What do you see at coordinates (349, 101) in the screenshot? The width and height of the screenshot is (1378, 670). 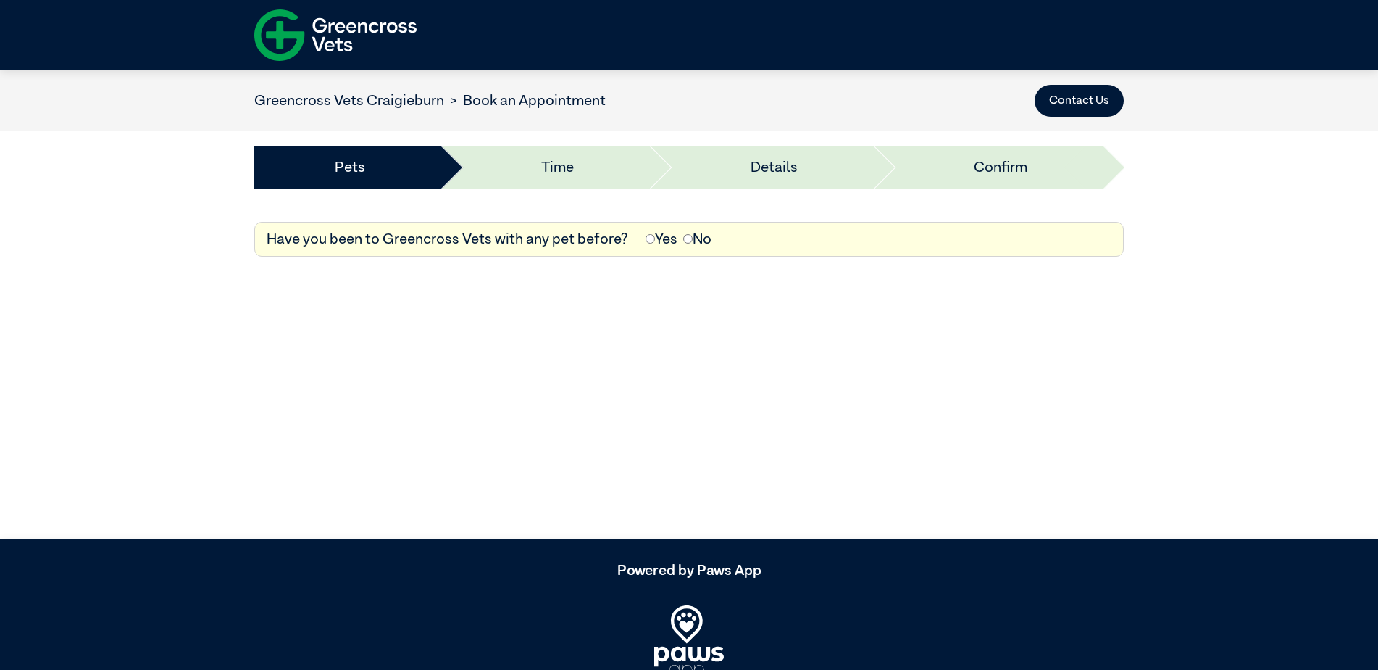 I see `a: Greencross Vets Craigieburn` at bounding box center [349, 101].